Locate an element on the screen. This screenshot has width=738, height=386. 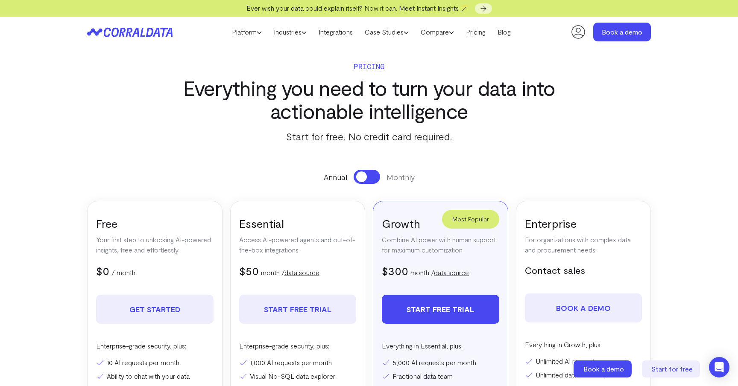
p: Your first step to unlocking AI-powered insights, free and effortlessly is located at coordinates (155, 245).